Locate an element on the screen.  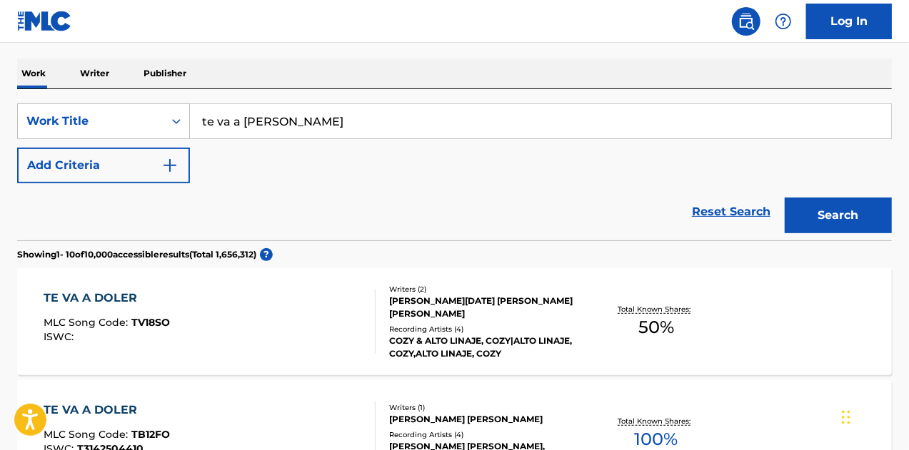
a: Log In is located at coordinates (849, 21).